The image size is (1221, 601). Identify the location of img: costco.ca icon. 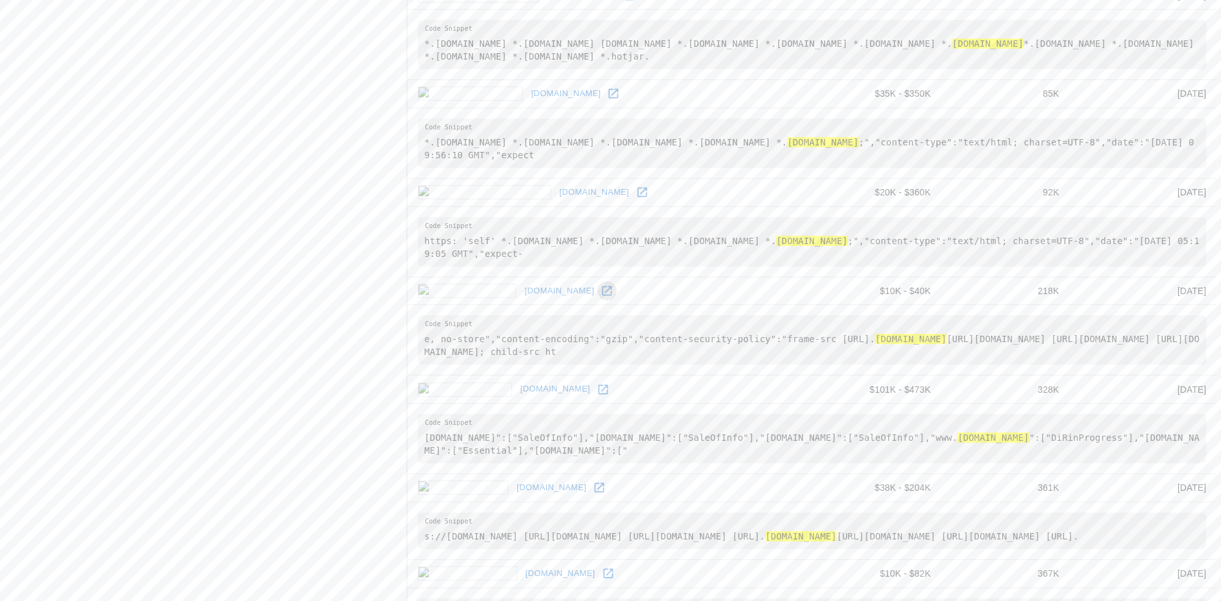
(465, 390).